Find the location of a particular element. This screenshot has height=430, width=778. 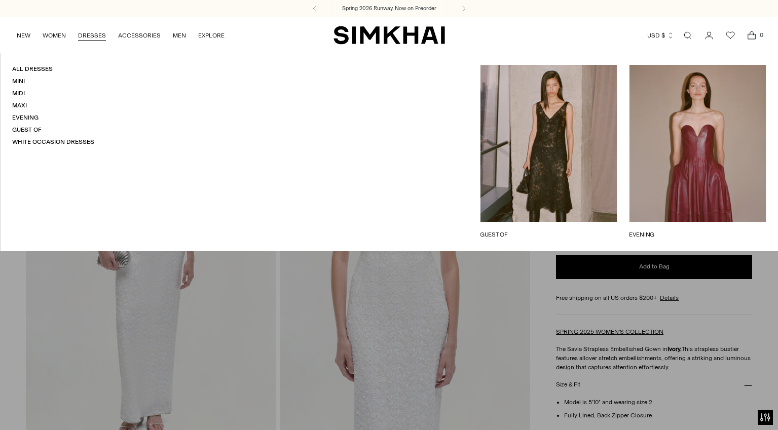

span: 0 is located at coordinates (761, 35).